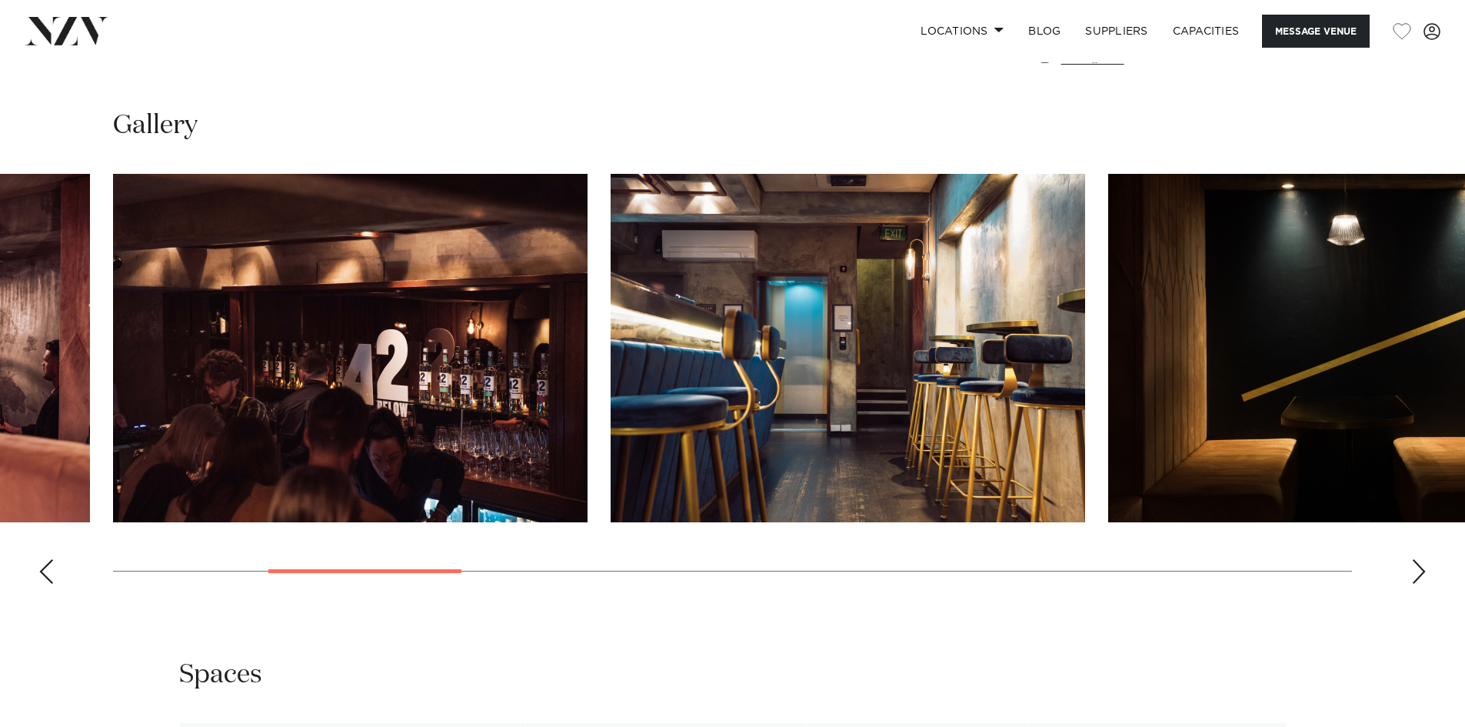 The width and height of the screenshot is (1465, 727). Describe the element at coordinates (962, 31) in the screenshot. I see `a: Locations` at that location.